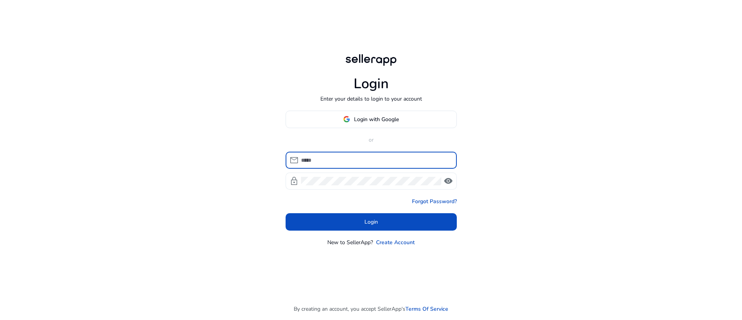  What do you see at coordinates (294, 160) in the screenshot?
I see `span: mail` at bounding box center [294, 160].